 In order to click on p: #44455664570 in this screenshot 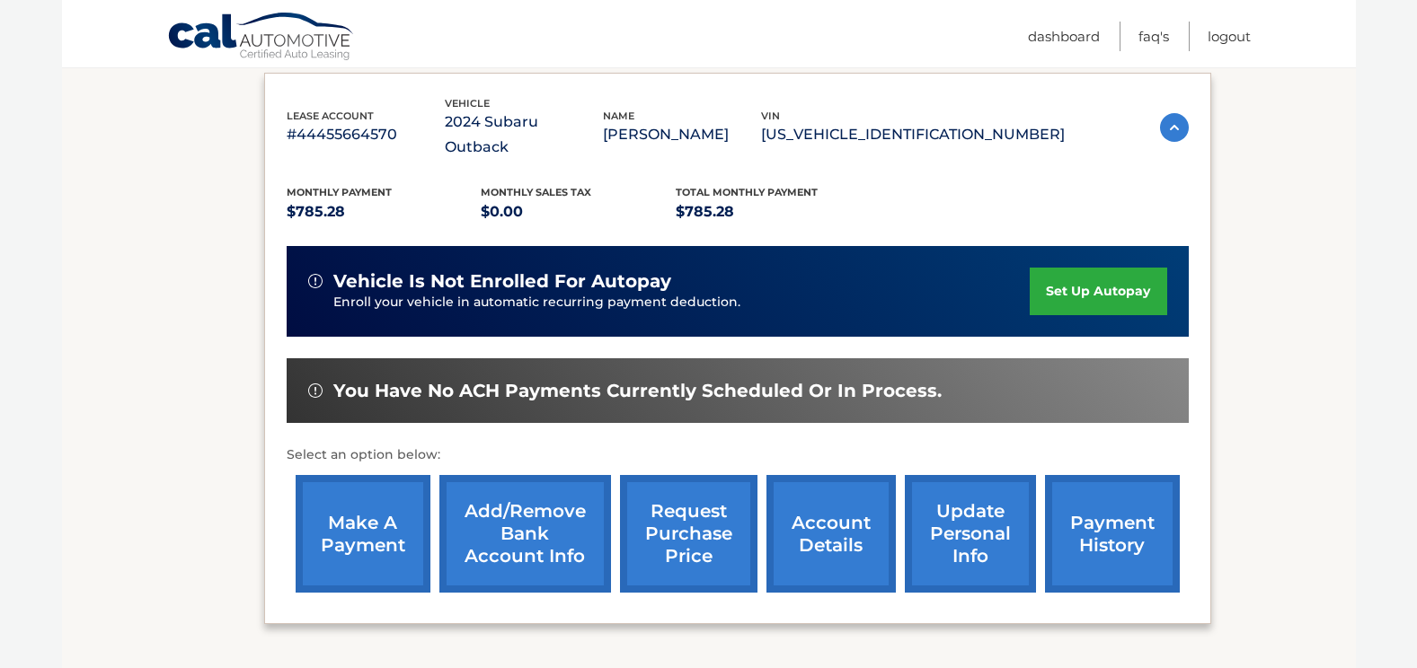, I will do `click(366, 135)`.